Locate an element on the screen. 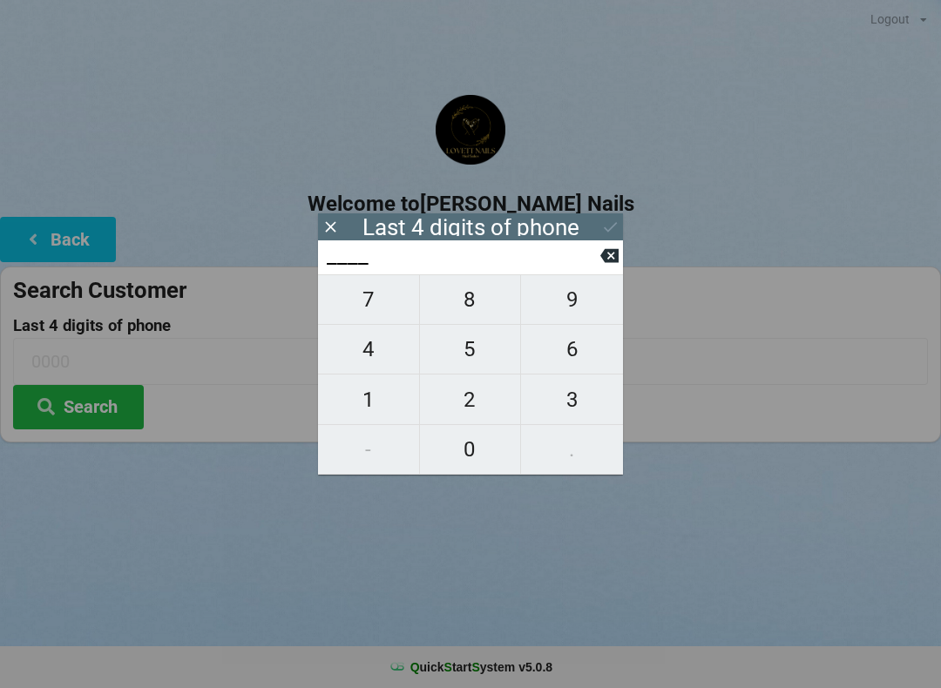 The height and width of the screenshot is (688, 941). span: 9 is located at coordinates (572, 300).